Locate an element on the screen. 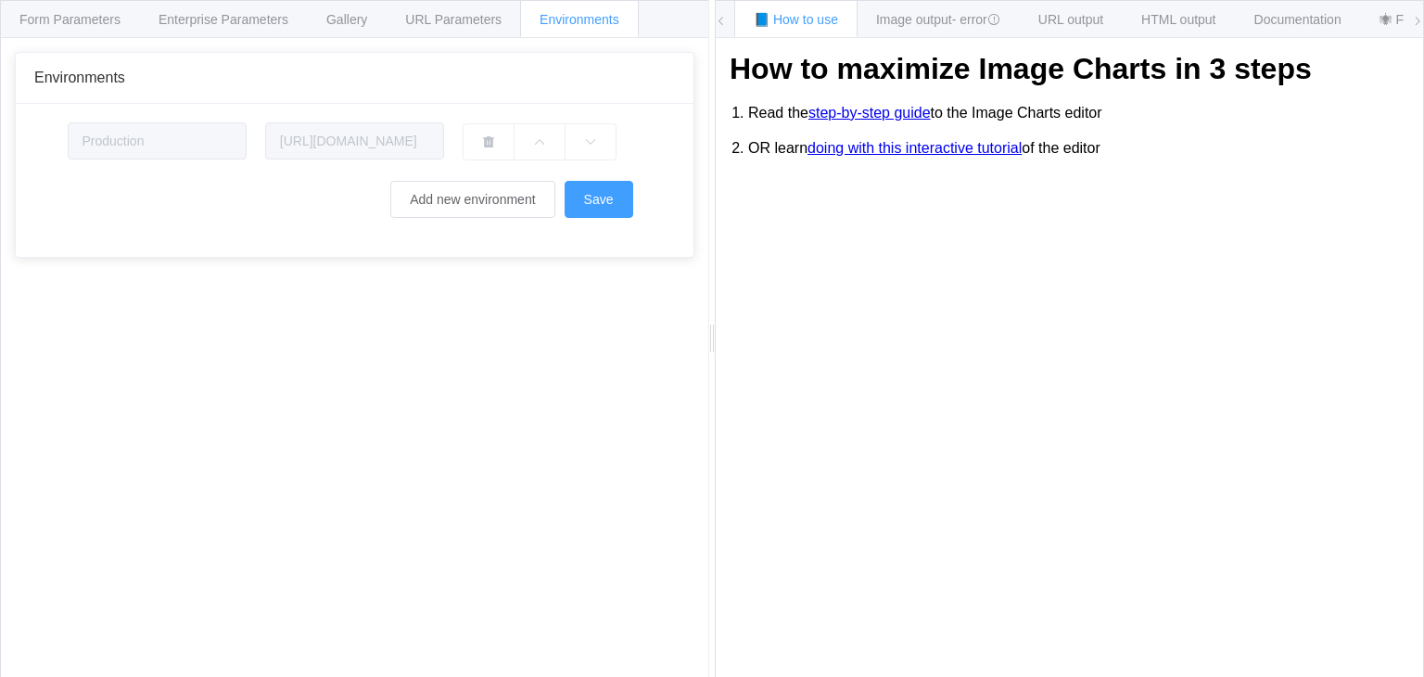  button: Add new environment is located at coordinates (472, 199).